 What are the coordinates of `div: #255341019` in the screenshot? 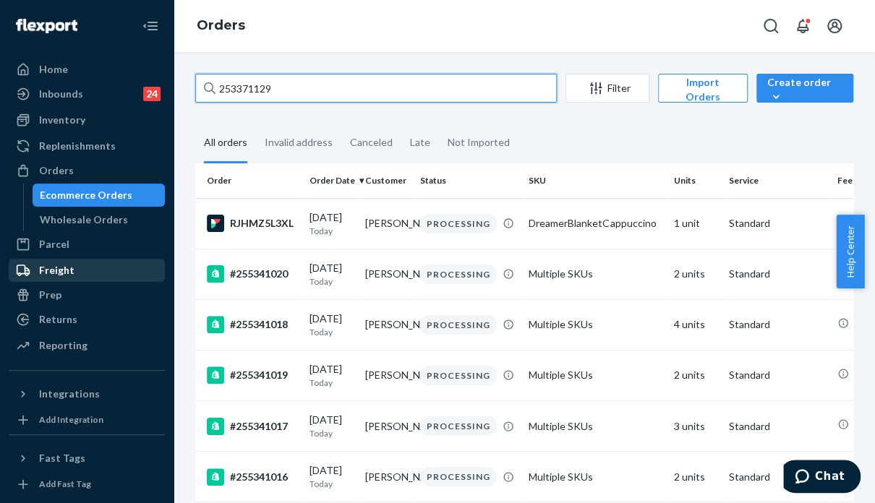 It's located at (252, 375).